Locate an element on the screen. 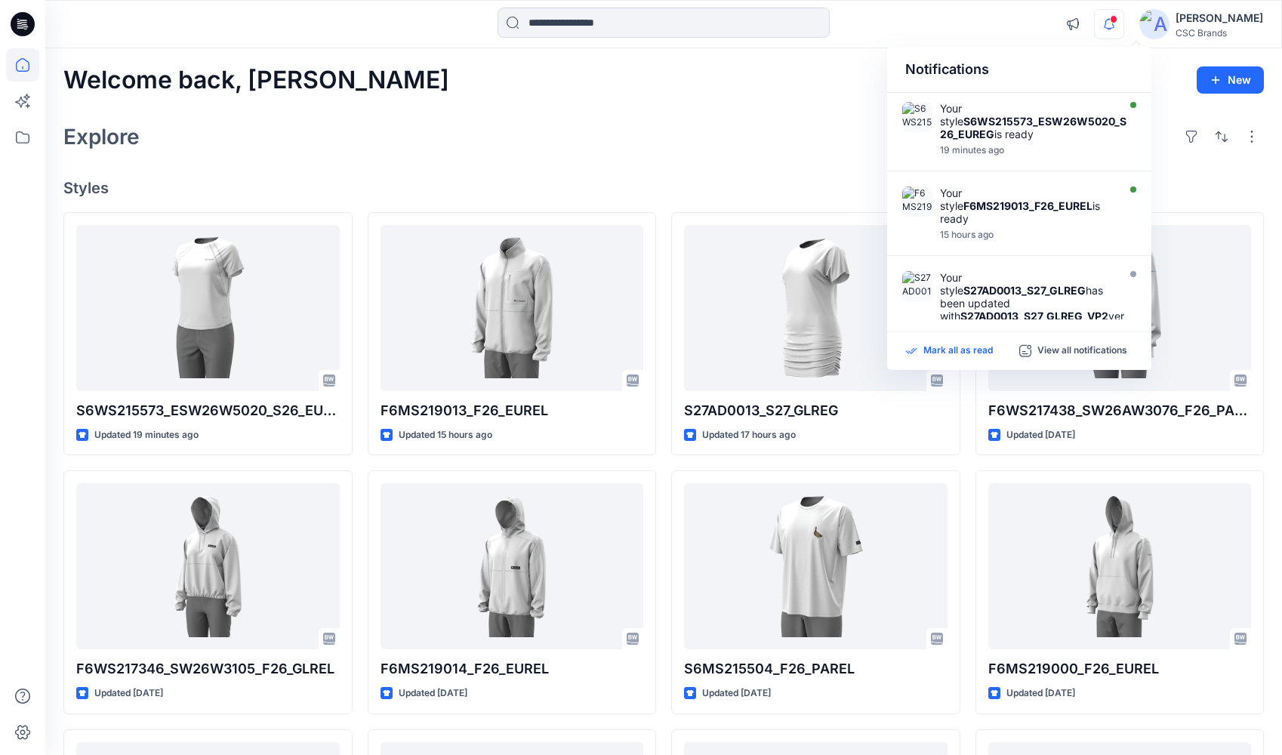  strong: F6MS219013_F26_EUREL is located at coordinates (1028, 205).